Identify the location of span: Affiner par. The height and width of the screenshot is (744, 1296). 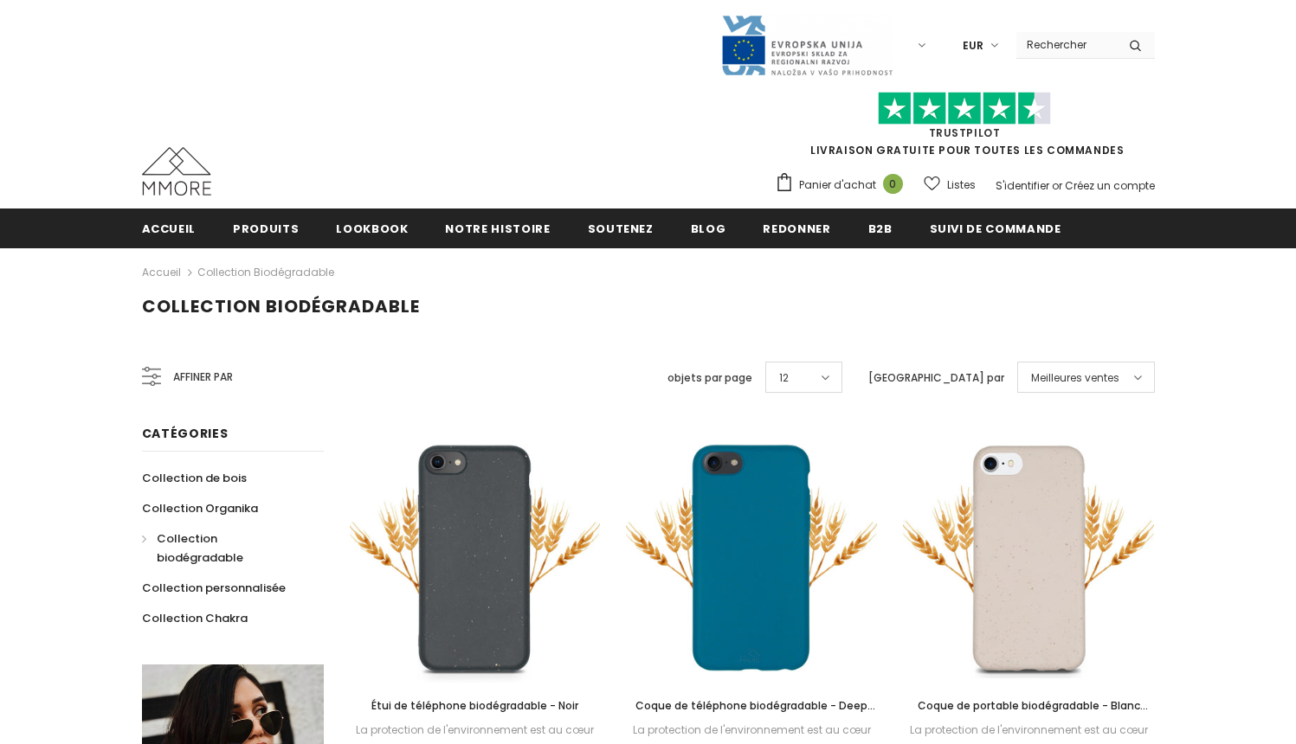
(203, 377).